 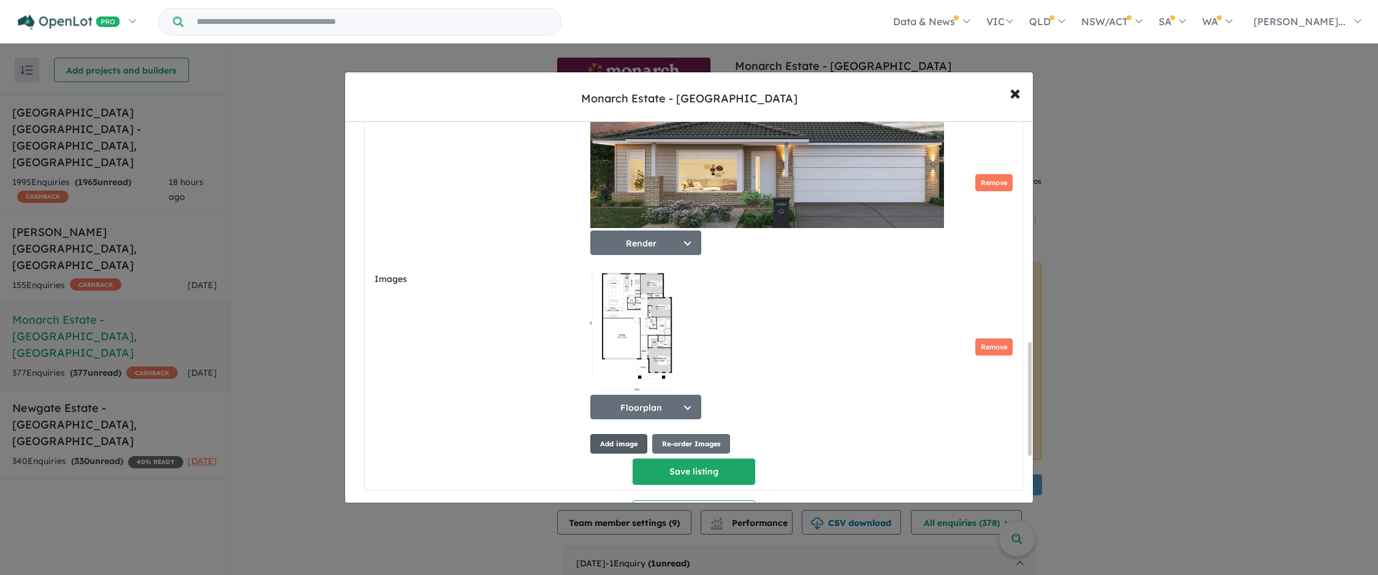 I want to click on input: Try estate name, suburb, builder or developer, so click(x=372, y=21).